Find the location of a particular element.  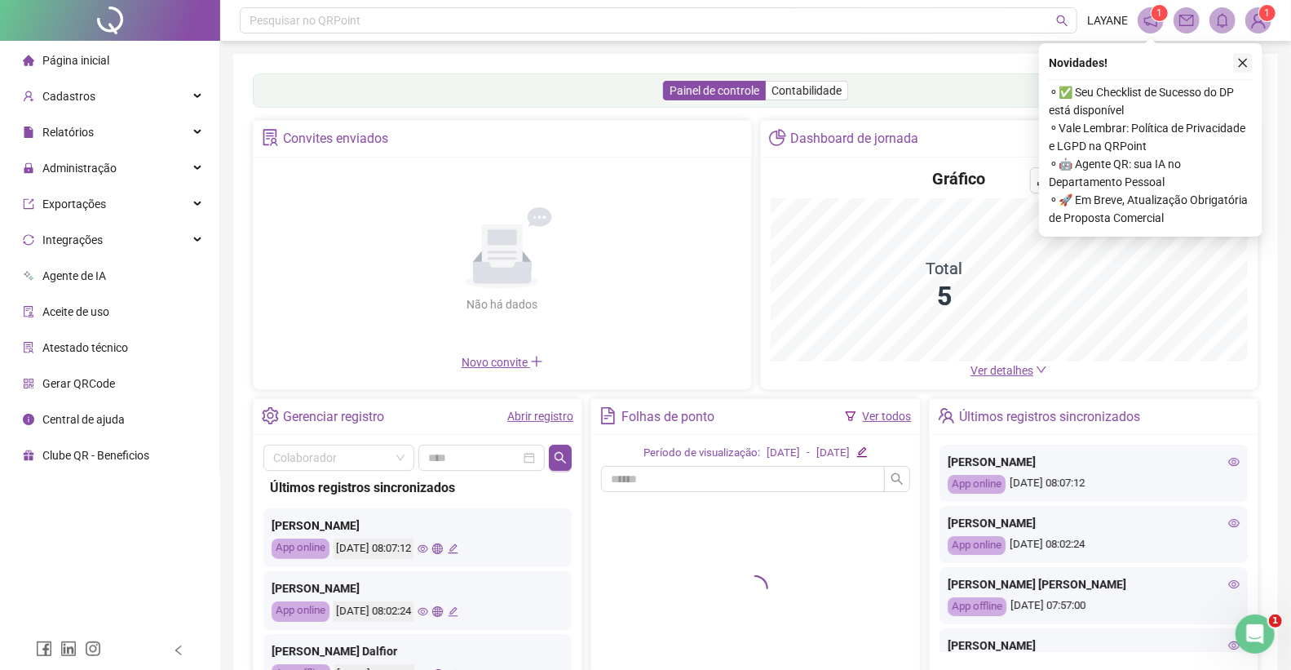

a: Ver todos is located at coordinates (888, 416).